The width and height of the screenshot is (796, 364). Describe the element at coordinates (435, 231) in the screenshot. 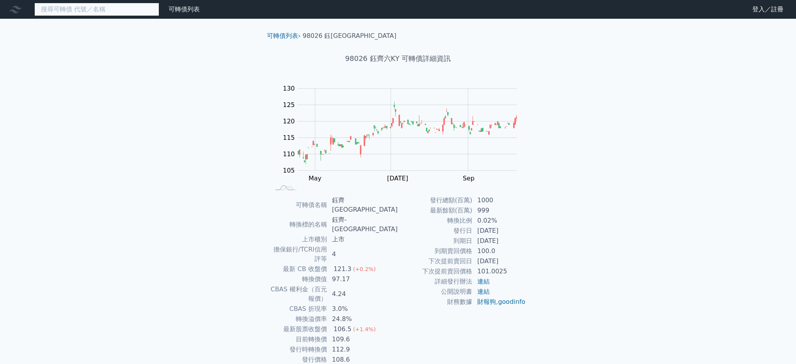

I see `td: 發行日` at that location.